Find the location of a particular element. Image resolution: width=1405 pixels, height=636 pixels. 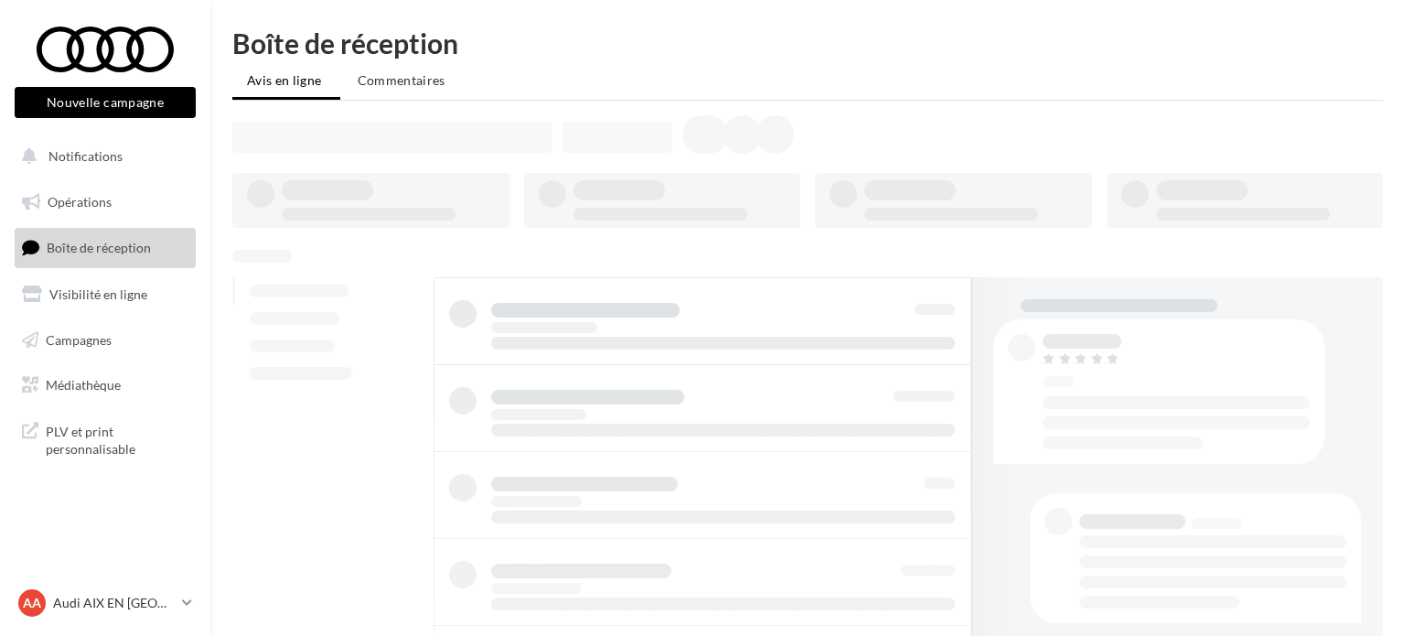

a: Boîte de réception is located at coordinates (105, 247).